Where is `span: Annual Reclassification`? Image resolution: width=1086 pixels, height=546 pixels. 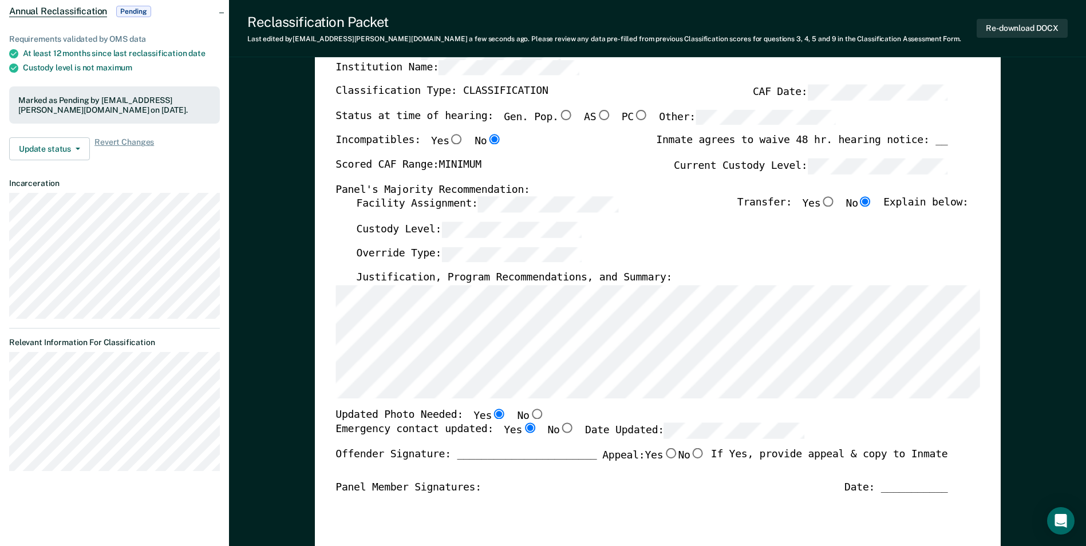
span: Annual Reclassification is located at coordinates (58, 11).